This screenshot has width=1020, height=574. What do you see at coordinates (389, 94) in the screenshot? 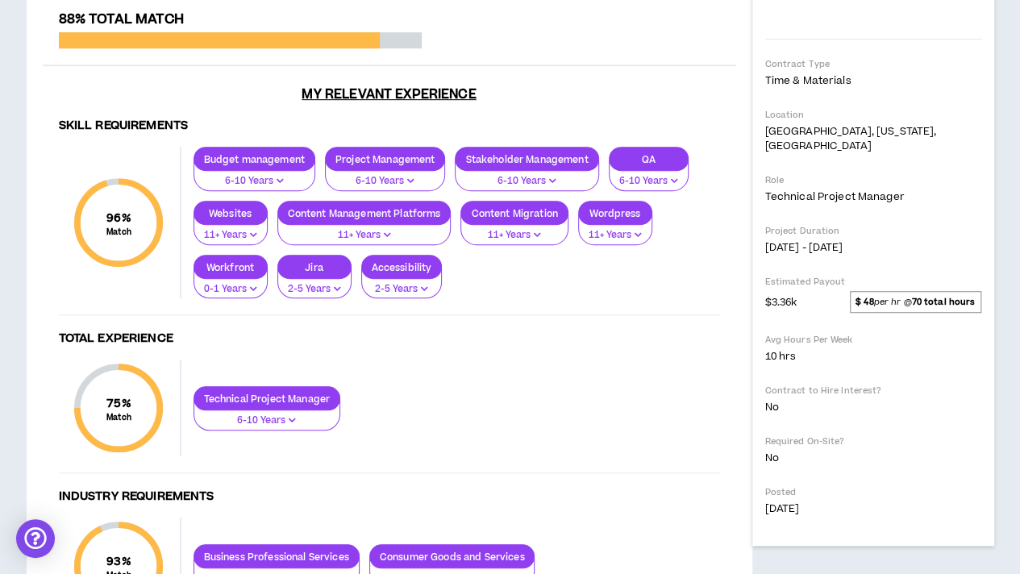
I see `h3: My Relevant Experience` at bounding box center [389, 94].